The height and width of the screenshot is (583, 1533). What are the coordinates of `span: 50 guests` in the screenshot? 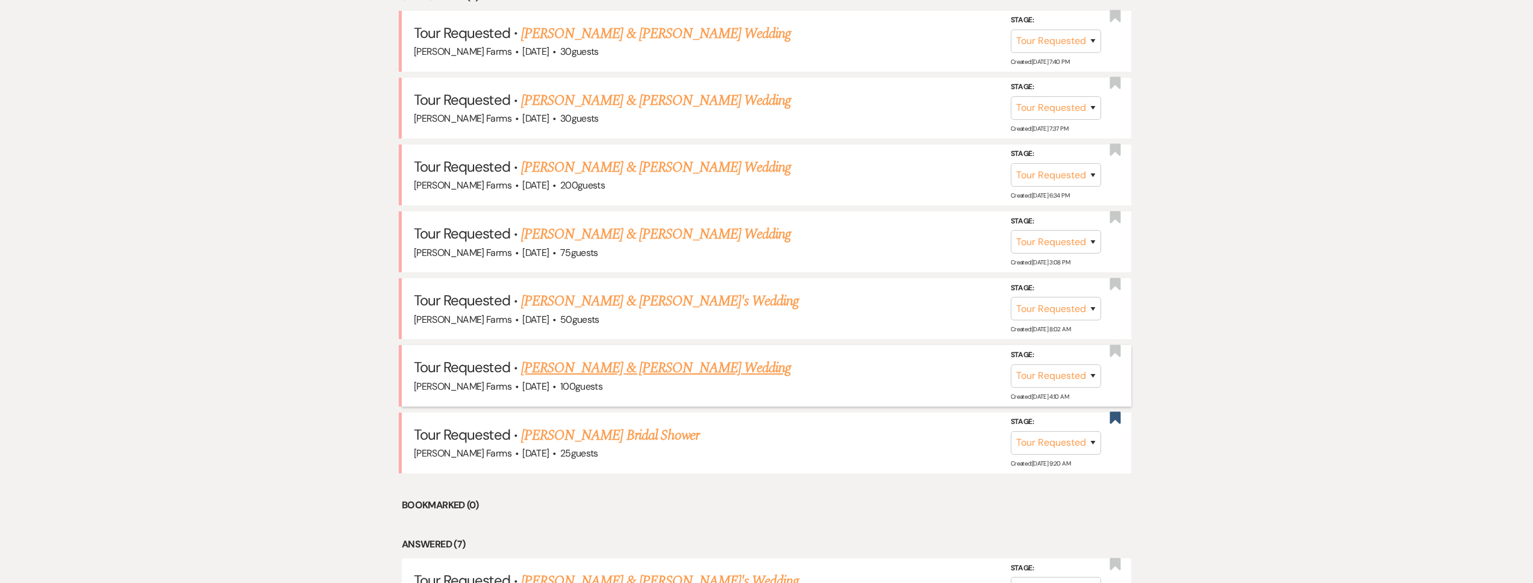 It's located at (579, 319).